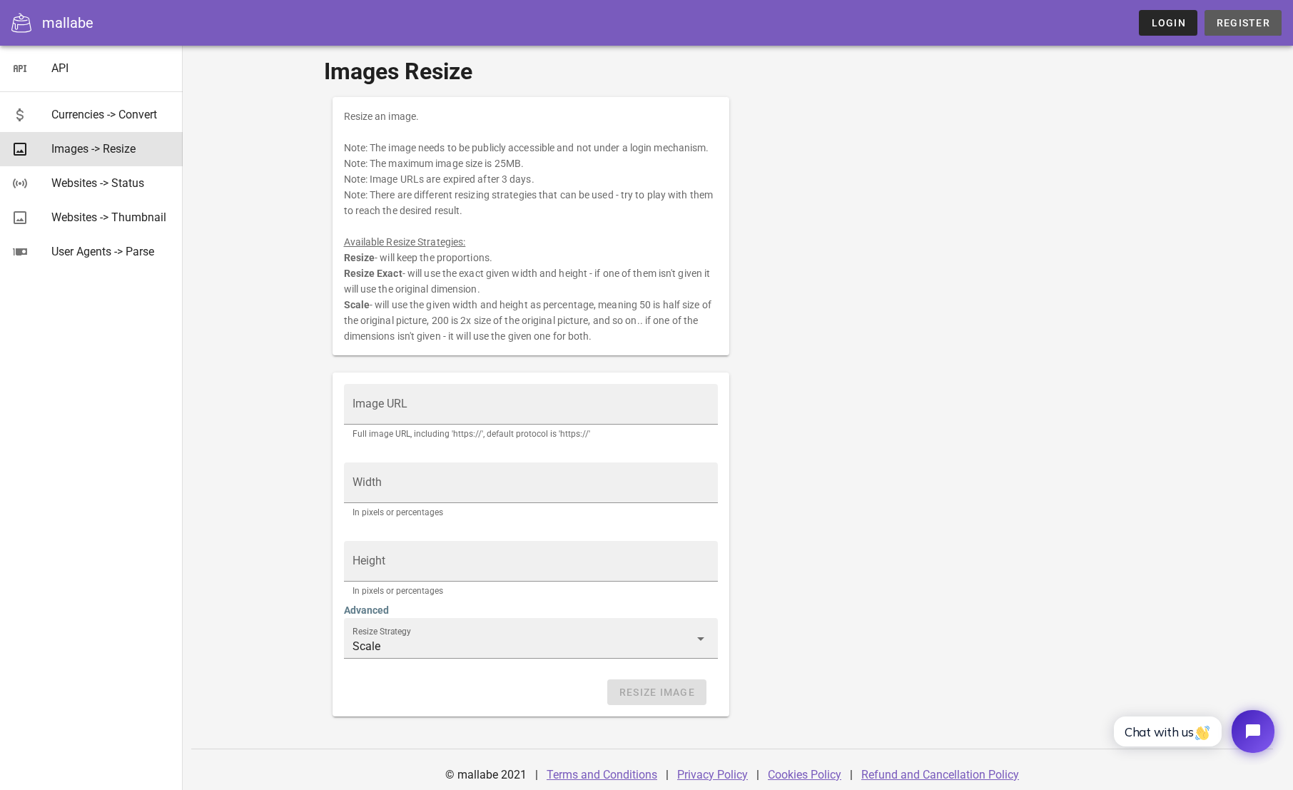  What do you see at coordinates (69, 34) in the screenshot?
I see `span: Chat with us` at bounding box center [69, 34].